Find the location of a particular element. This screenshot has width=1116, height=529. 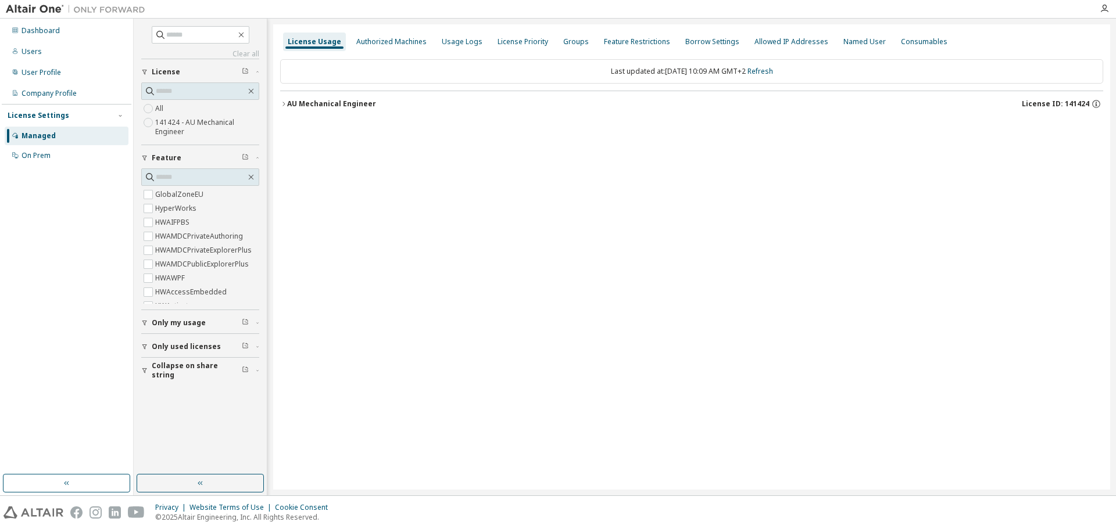

label: HWAIFPBS is located at coordinates (173, 223).